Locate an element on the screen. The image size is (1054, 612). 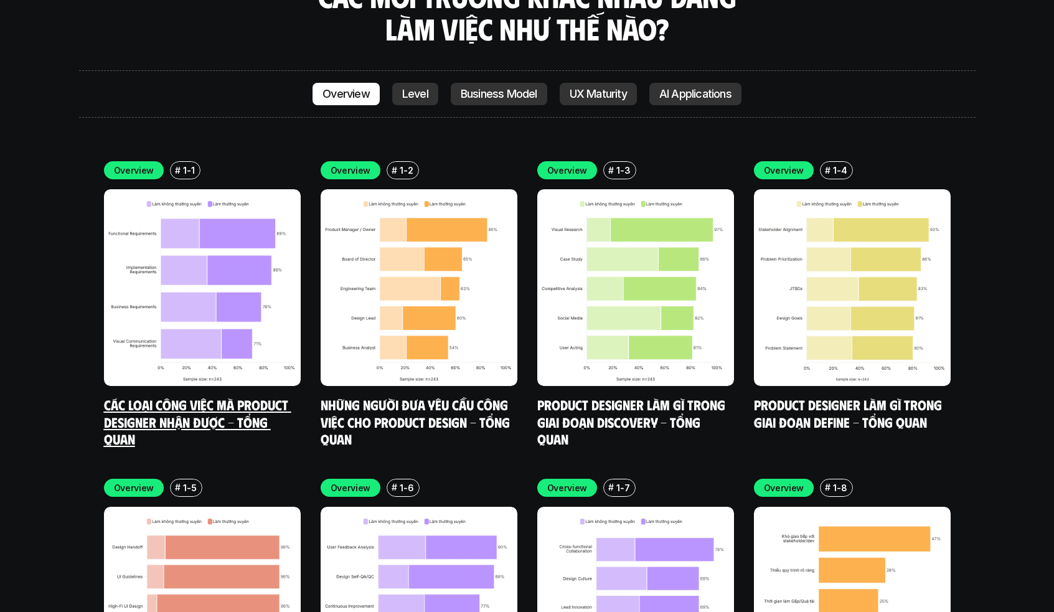
p: 1-7 is located at coordinates (623, 487).